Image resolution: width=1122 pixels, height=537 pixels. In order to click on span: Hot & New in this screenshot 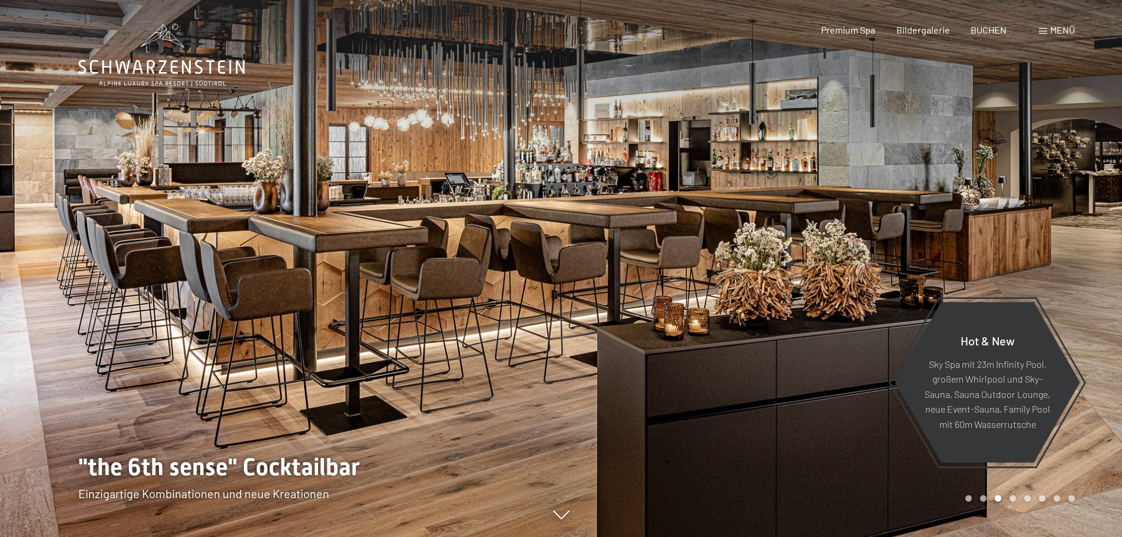, I will do `click(988, 340)`.